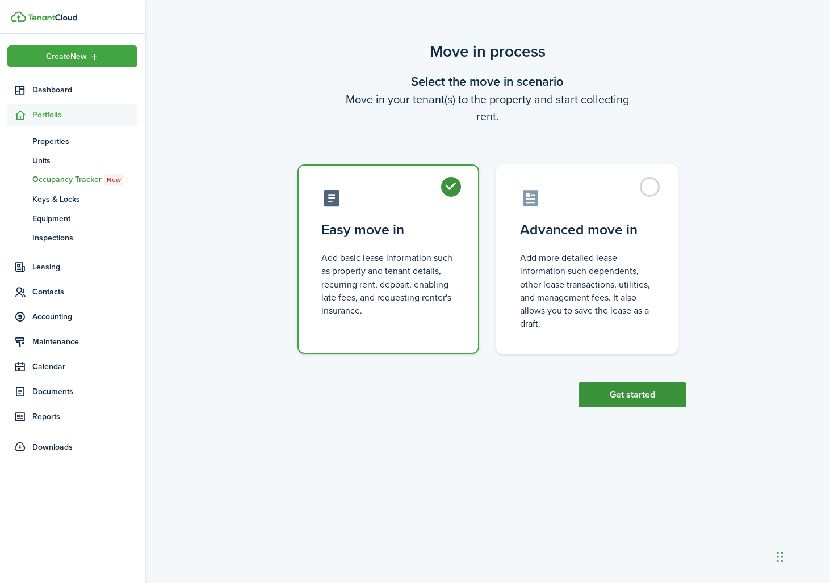 Image resolution: width=830 pixels, height=583 pixels. I want to click on span: Calendar, so click(85, 367).